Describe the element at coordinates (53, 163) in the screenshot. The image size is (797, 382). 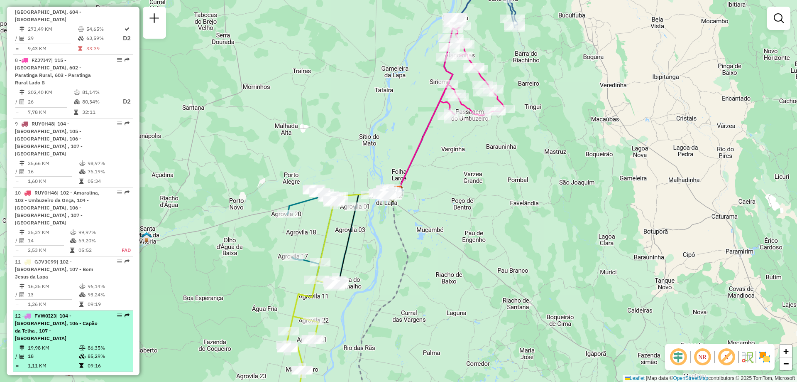
I see `td: 25,66 KM` at that location.